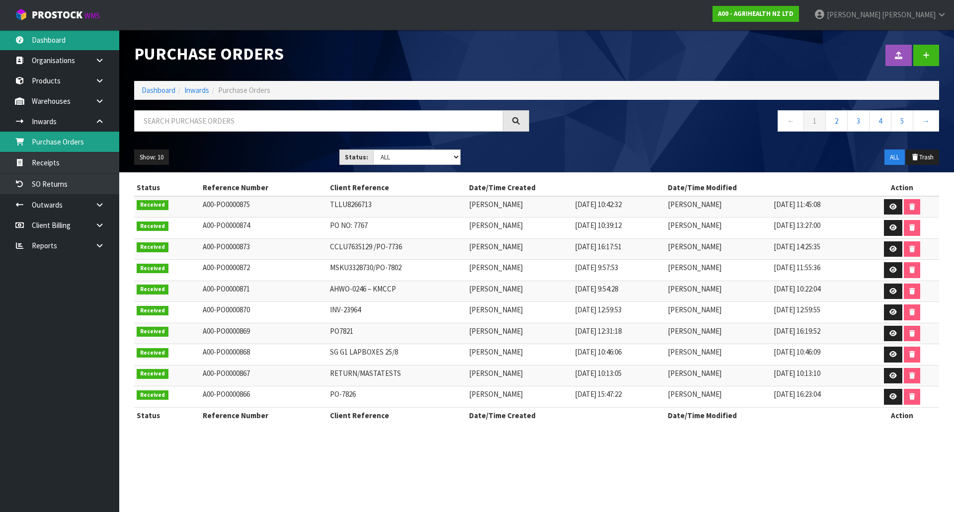 The width and height of the screenshot is (954, 512). I want to click on td: A00-PO0000871, so click(264, 291).